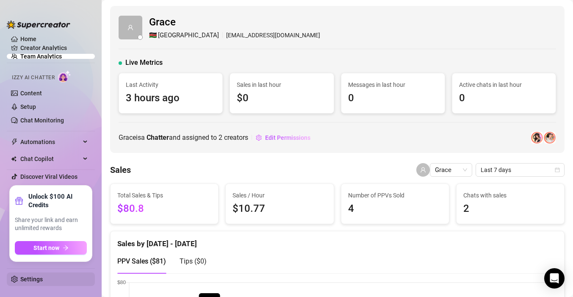  Describe the element at coordinates (28, 107) in the screenshot. I see `a: Setup` at that location.